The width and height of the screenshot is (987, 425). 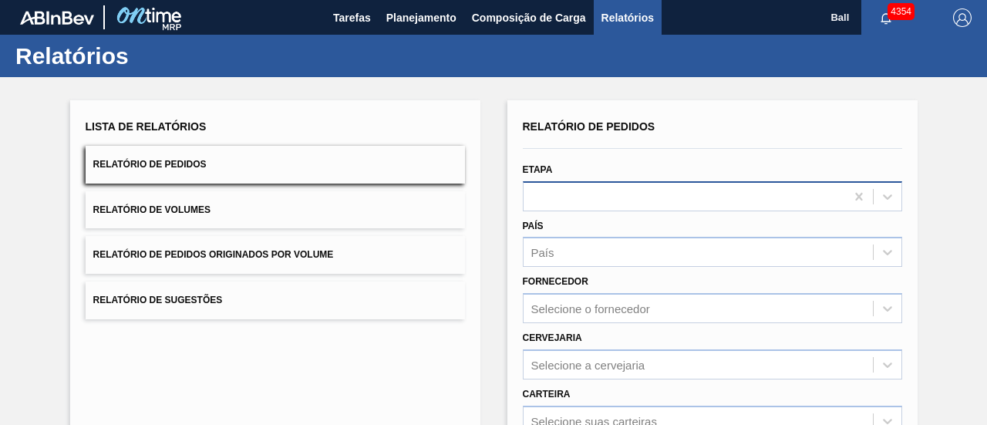 What do you see at coordinates (146, 126) in the screenshot?
I see `span: Lista de Relatórios` at bounding box center [146, 126].